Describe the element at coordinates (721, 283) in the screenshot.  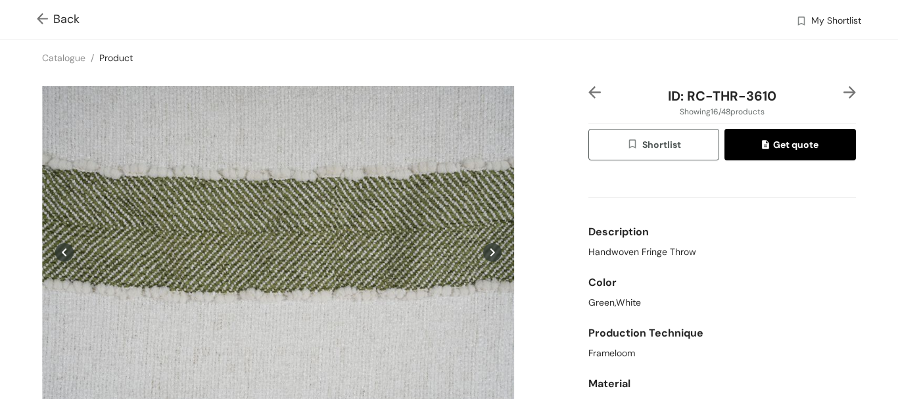
I see `div: Color` at that location.